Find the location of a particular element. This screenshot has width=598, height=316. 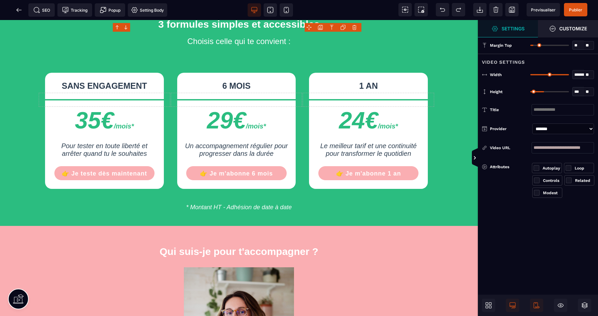

span: Open Layer Manager is located at coordinates (584, 305).